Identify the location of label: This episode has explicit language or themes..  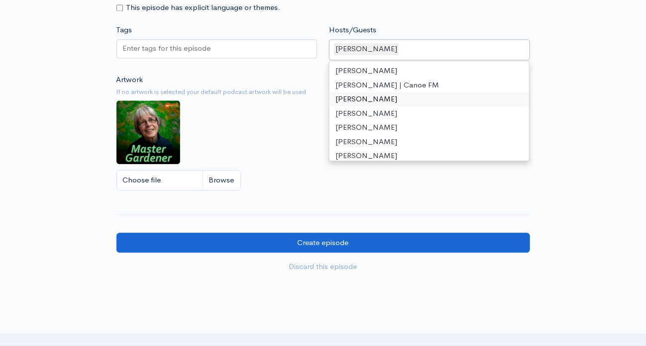
(204, 7).